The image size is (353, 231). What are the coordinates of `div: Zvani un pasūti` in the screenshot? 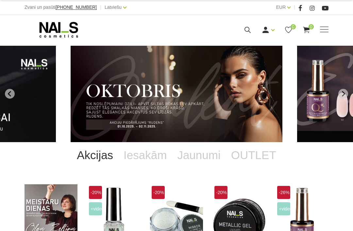 It's located at (60, 7).